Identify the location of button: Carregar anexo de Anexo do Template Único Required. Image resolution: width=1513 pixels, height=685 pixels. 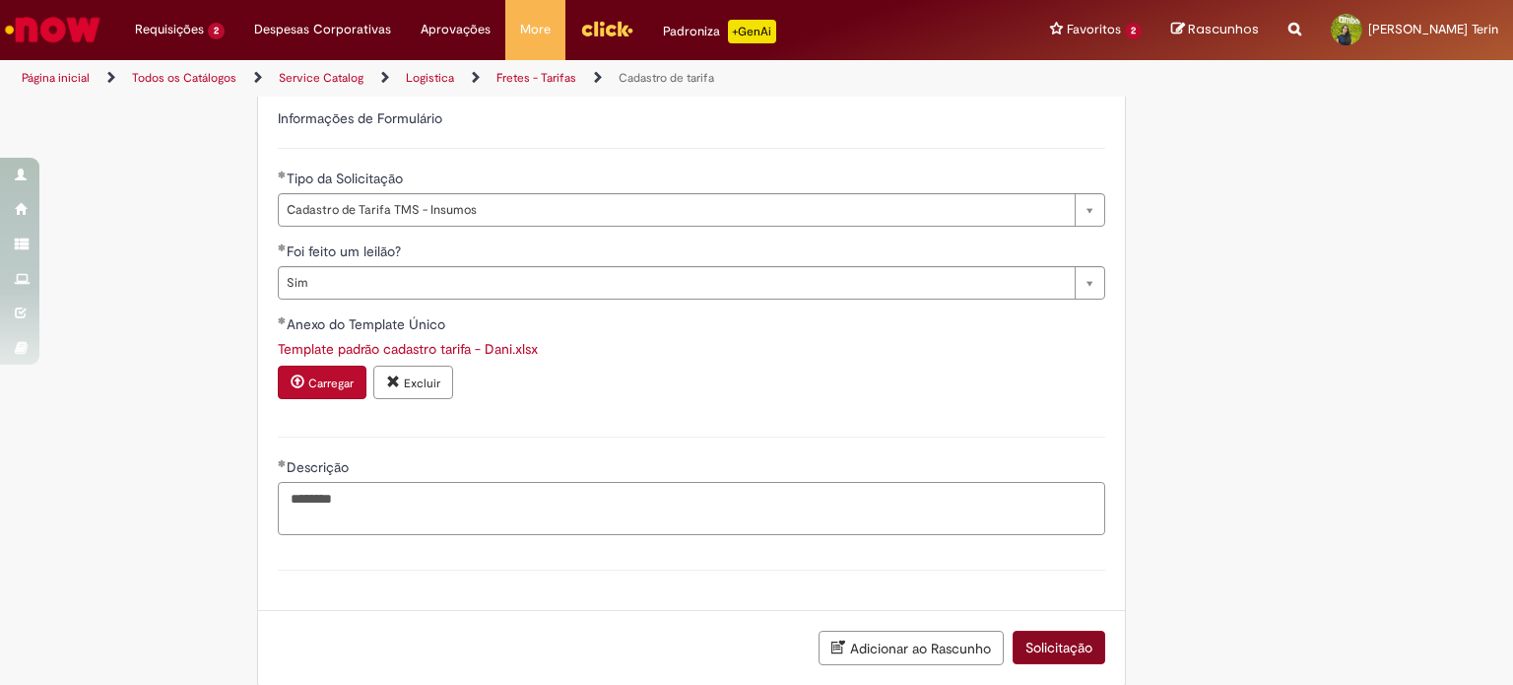
(322, 382).